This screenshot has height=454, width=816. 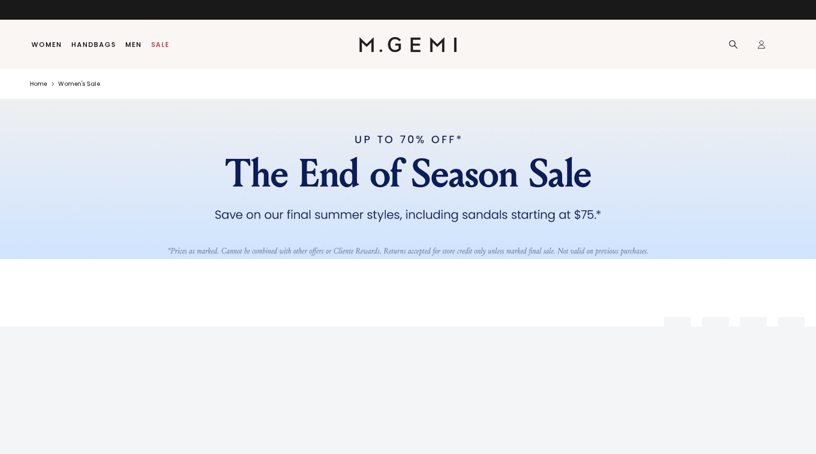 I want to click on a: Handbags, so click(x=93, y=45).